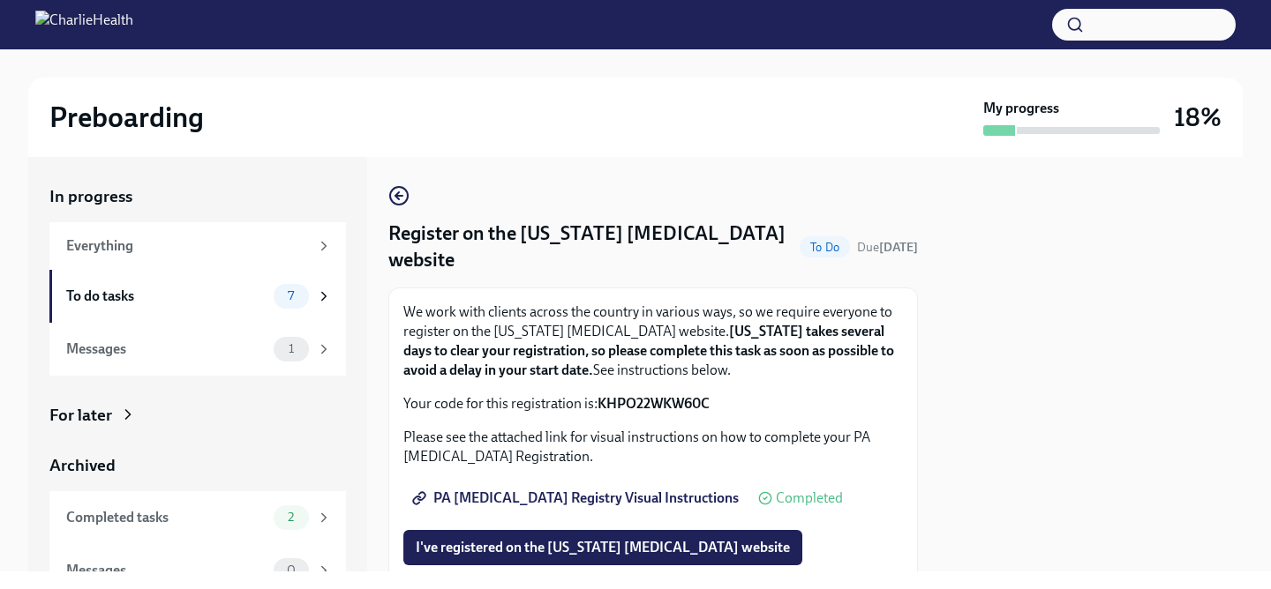 The image size is (1271, 589). I want to click on a: Messages1, so click(198, 349).